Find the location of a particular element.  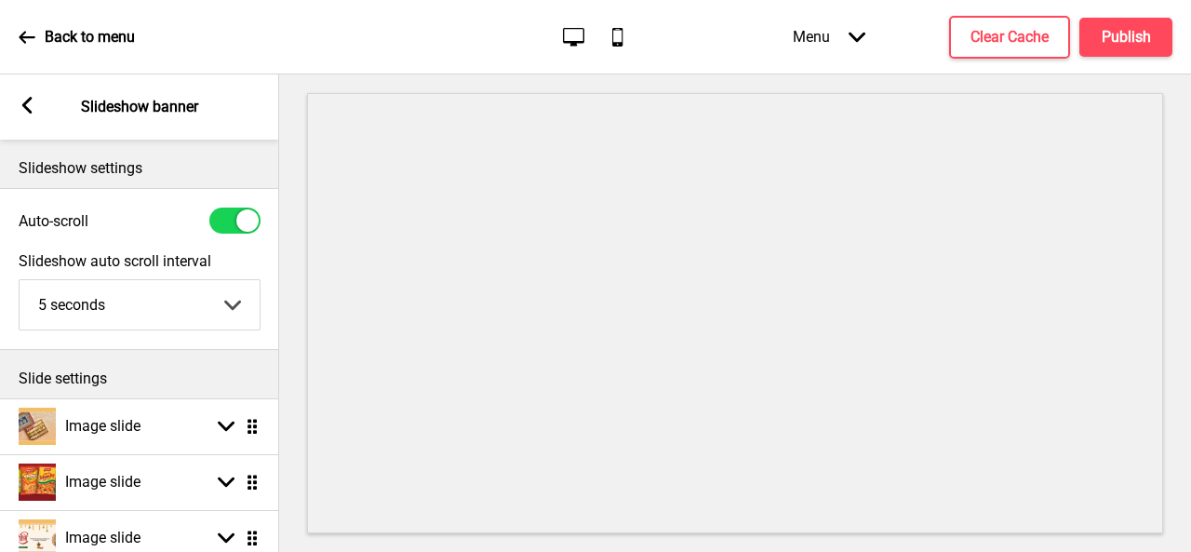

p: Slideshow banner is located at coordinates (140, 107).